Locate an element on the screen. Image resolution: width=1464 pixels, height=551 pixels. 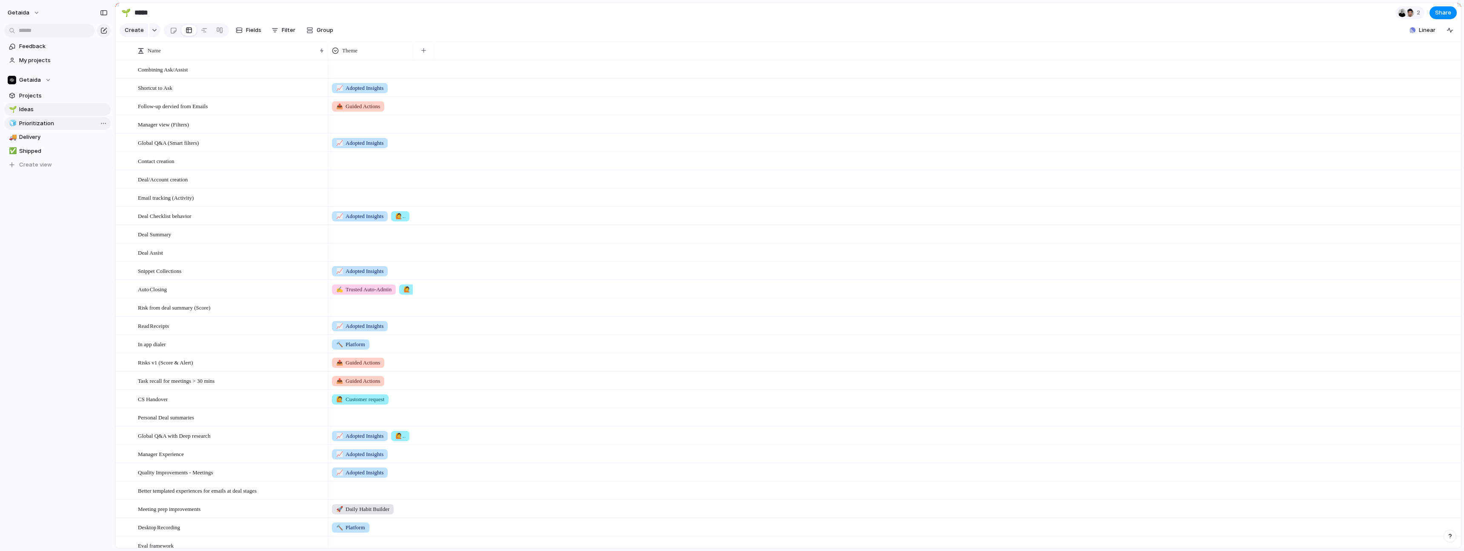
button: Group is located at coordinates (320, 30).